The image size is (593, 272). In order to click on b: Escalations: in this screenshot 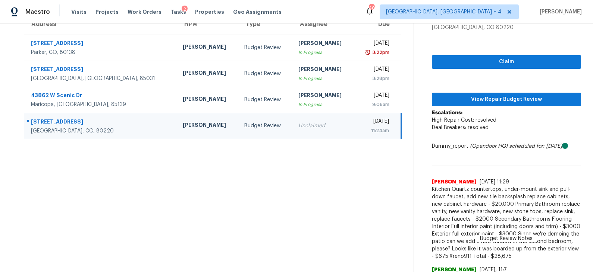, I will do `click(447, 113)`.